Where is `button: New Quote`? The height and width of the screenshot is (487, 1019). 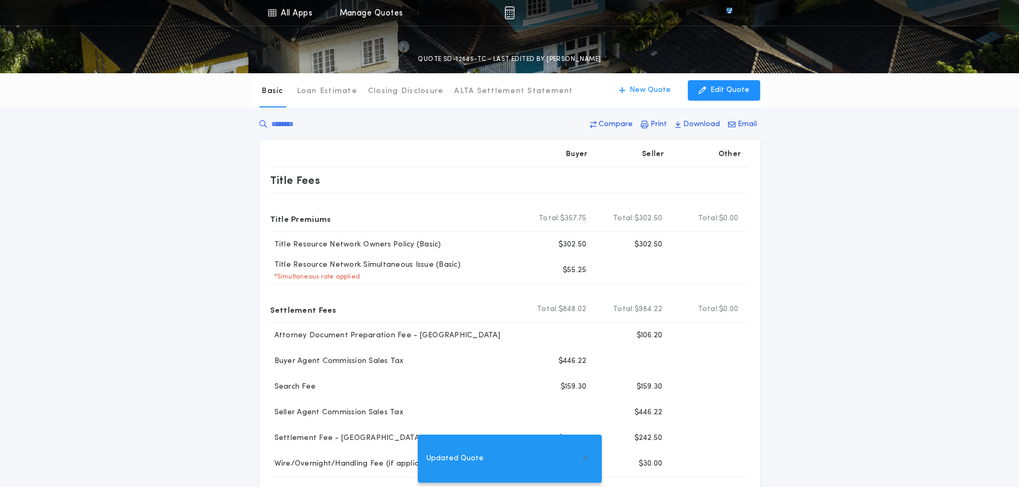 button: New Quote is located at coordinates (644, 90).